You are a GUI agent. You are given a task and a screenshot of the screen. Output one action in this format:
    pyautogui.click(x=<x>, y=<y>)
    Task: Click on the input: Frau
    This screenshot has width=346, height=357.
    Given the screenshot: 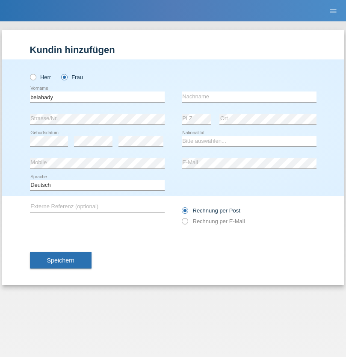 What is the action you would take?
    pyautogui.click(x=64, y=77)
    